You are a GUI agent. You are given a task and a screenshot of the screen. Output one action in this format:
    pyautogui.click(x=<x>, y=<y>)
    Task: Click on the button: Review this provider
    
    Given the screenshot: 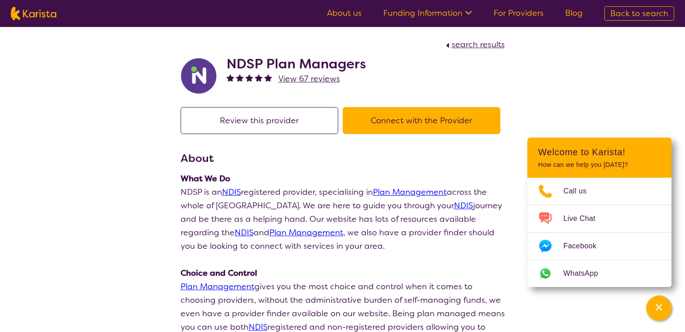 What is the action you would take?
    pyautogui.click(x=259, y=121)
    